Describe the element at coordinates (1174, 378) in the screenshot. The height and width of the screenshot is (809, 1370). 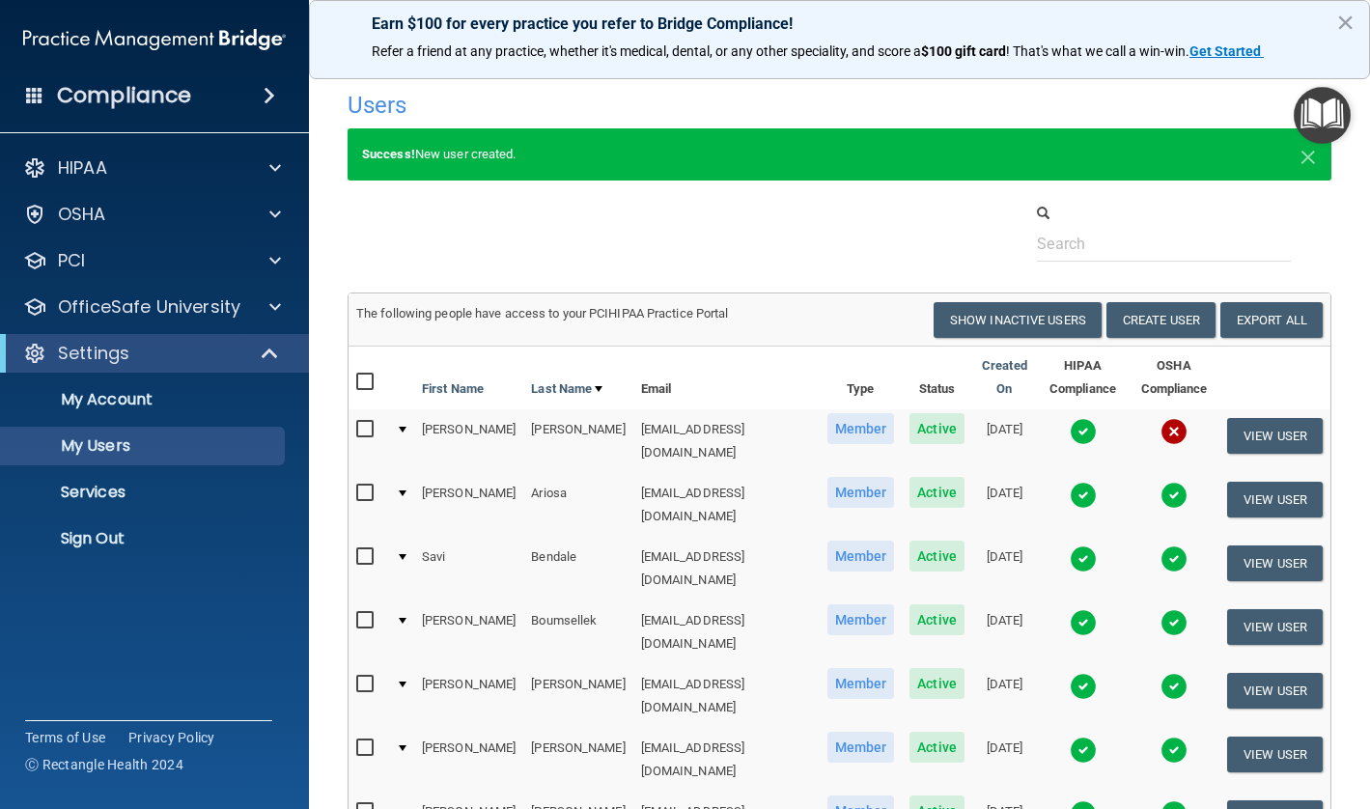
I see `th: OSHA Compliance` at that location.